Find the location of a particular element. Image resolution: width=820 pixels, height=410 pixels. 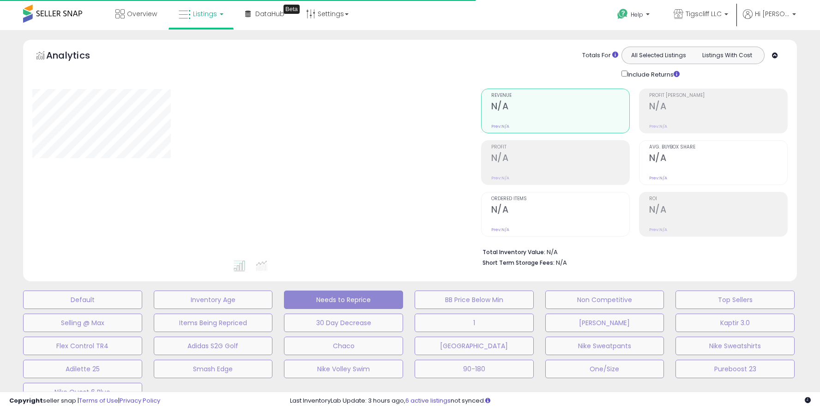

div: Include Returns is located at coordinates (652, 74).